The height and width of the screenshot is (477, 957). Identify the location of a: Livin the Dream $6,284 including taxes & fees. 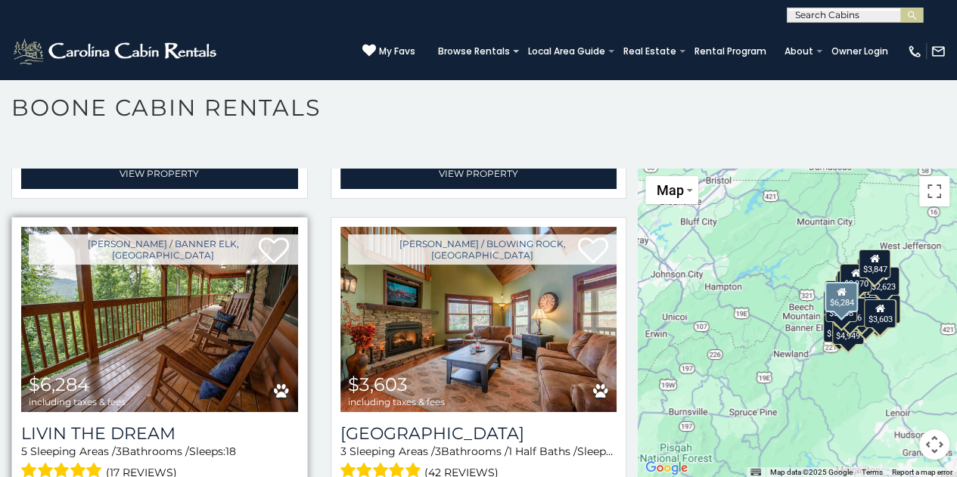
(160, 319).